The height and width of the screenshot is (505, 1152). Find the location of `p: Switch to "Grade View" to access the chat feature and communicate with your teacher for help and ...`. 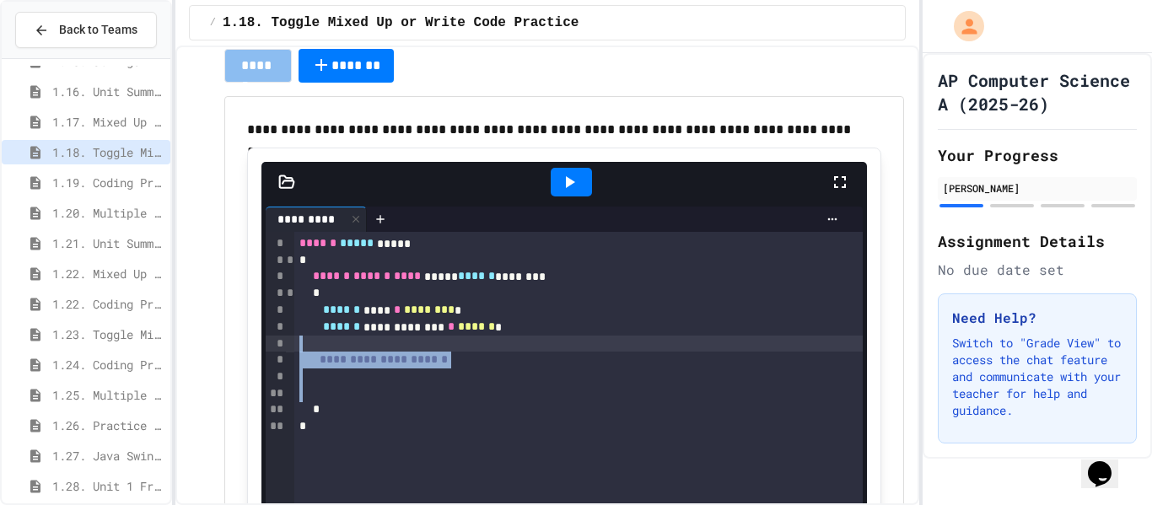

p: Switch to "Grade View" to access the chat feature and communicate with your teacher for help and ... is located at coordinates (1037, 377).